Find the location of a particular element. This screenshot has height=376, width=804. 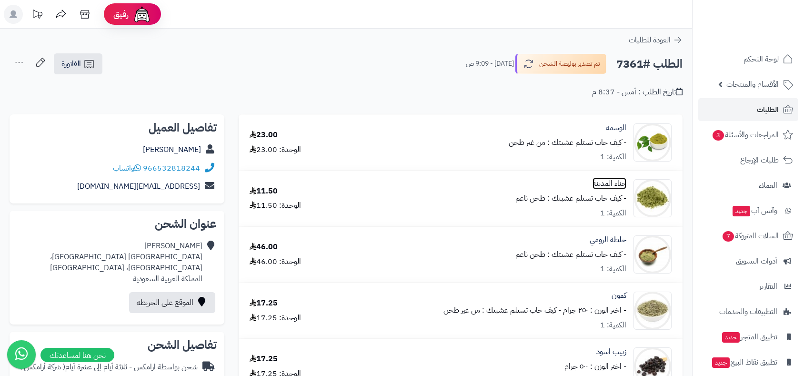

span: العودة للطلبات is located at coordinates (650, 40).